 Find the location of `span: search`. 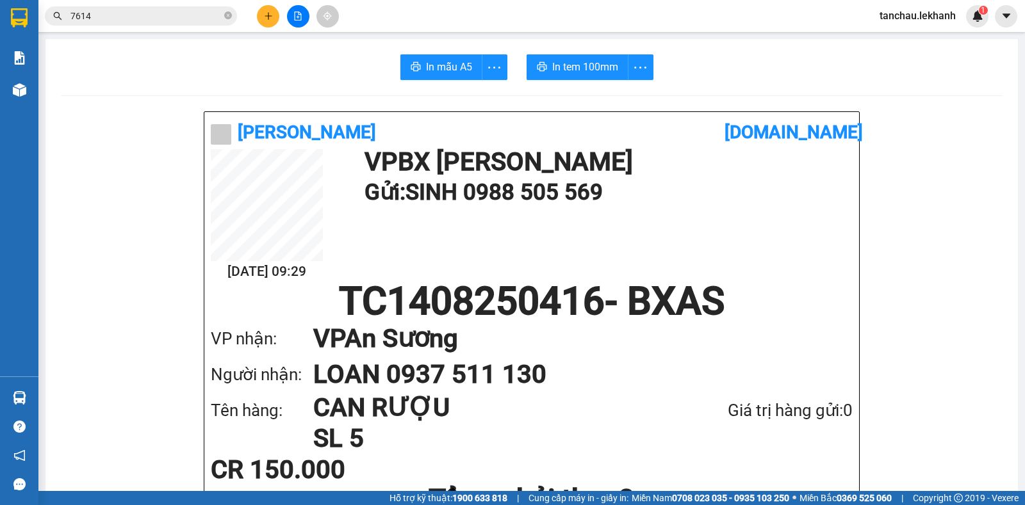

span: search is located at coordinates (58, 16).